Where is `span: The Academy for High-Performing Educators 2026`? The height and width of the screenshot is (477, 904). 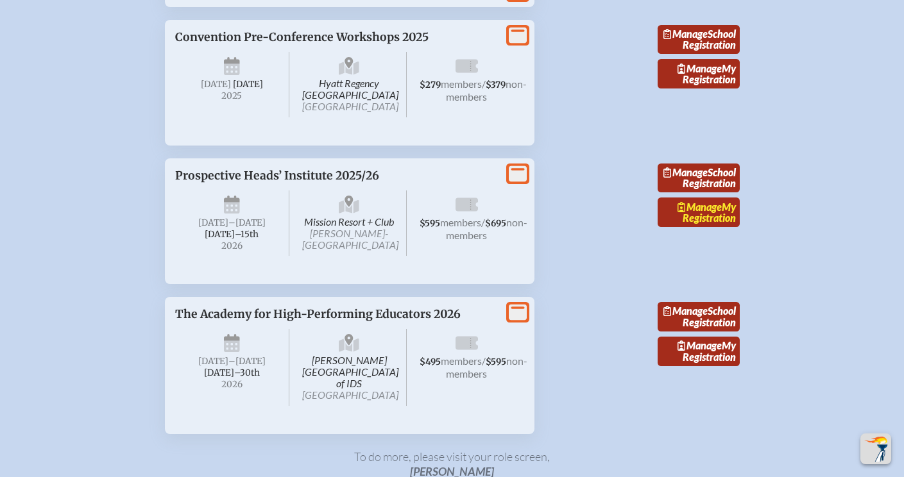 span: The Academy for High-Performing Educators 2026 is located at coordinates (318, 314).